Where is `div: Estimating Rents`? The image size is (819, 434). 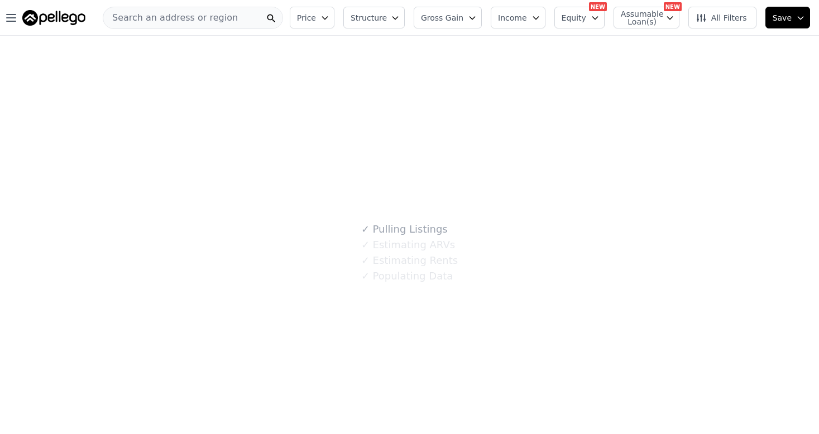
div: Estimating Rents is located at coordinates (409, 261).